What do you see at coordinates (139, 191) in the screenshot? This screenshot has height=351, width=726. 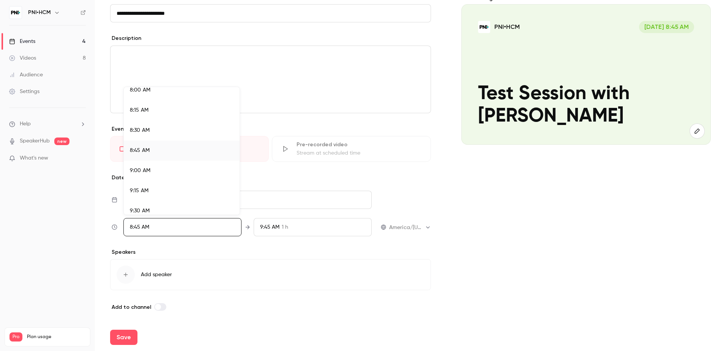 I see `span: 9:15 AM` at bounding box center [139, 191].